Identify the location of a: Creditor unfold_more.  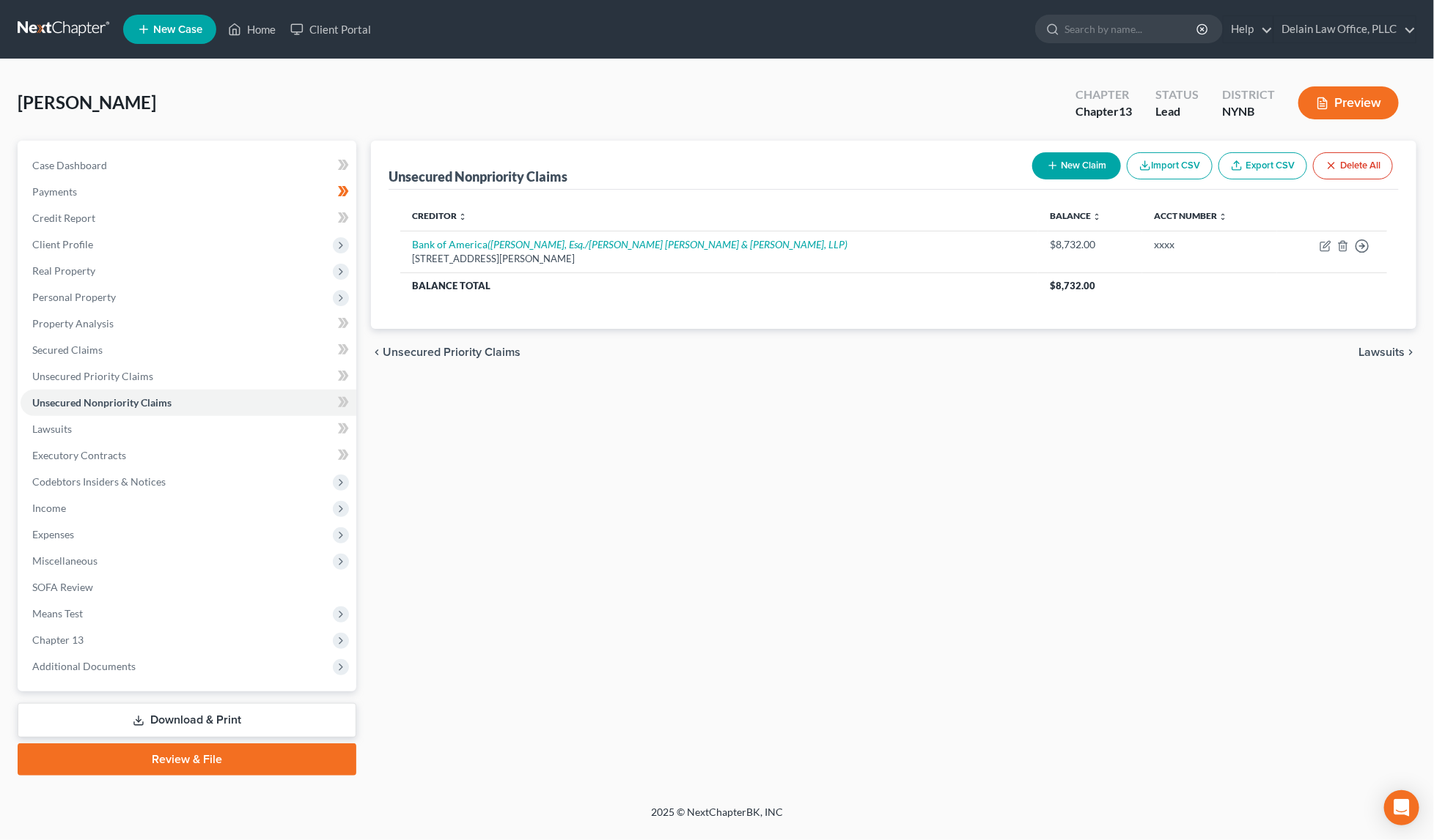
(439, 216).